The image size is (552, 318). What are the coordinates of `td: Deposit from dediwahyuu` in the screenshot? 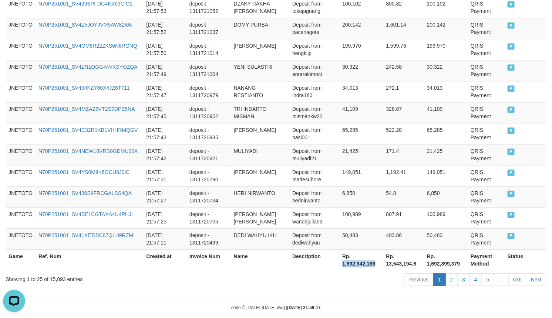 It's located at (314, 239).